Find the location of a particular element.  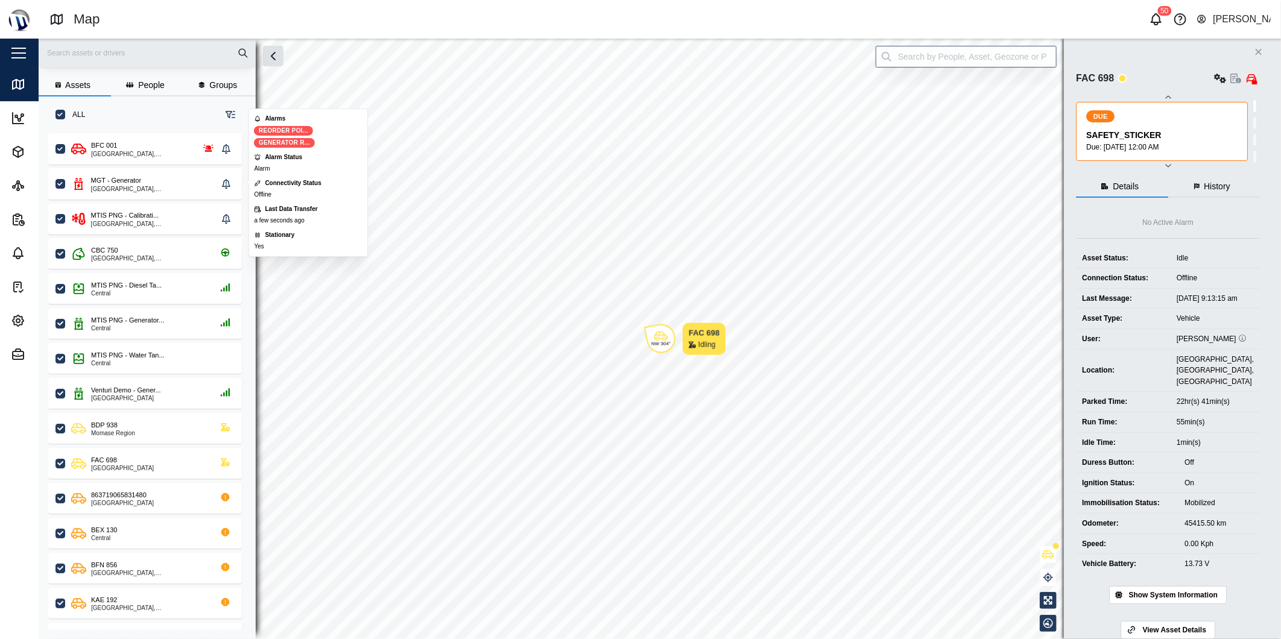

div: Alarm Status is located at coordinates (283, 157).